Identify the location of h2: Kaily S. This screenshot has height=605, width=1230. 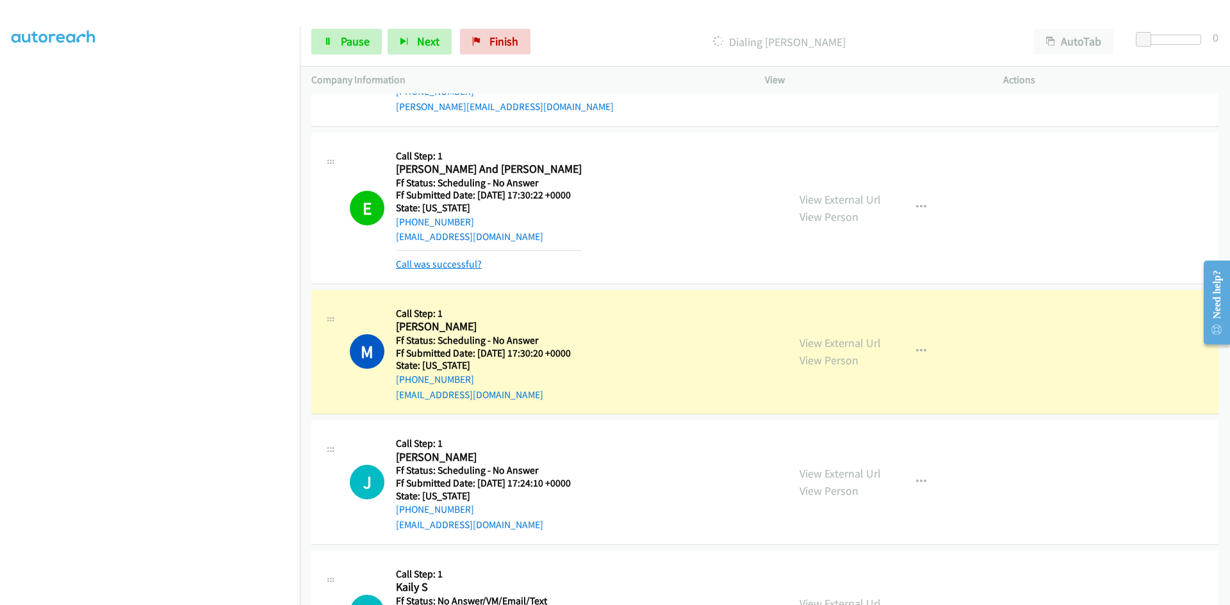
(483, 587).